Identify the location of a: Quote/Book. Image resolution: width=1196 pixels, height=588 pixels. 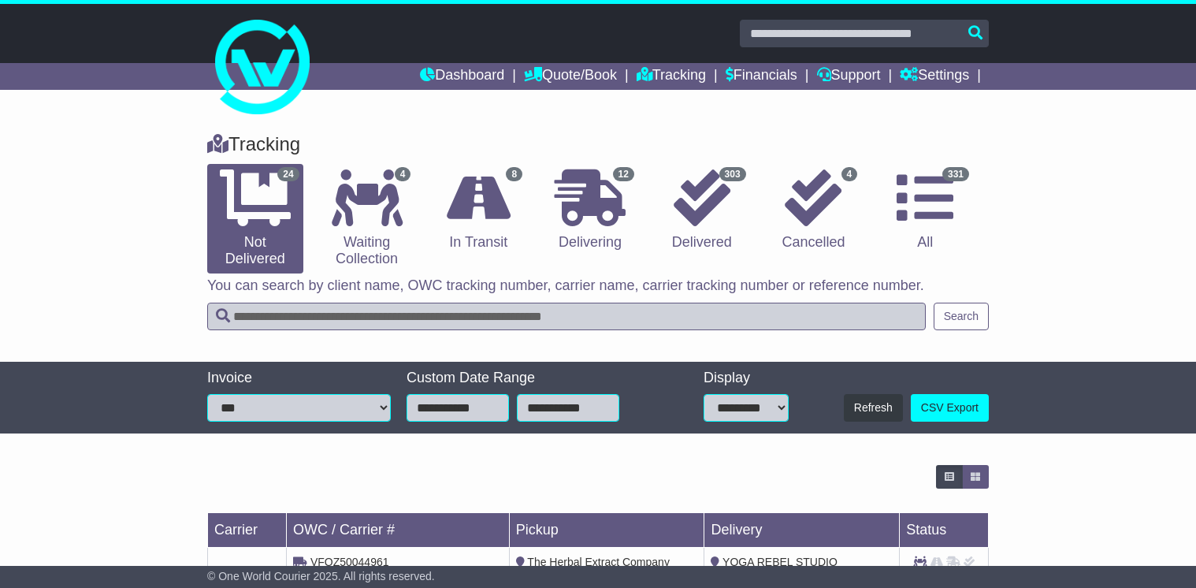
(570, 76).